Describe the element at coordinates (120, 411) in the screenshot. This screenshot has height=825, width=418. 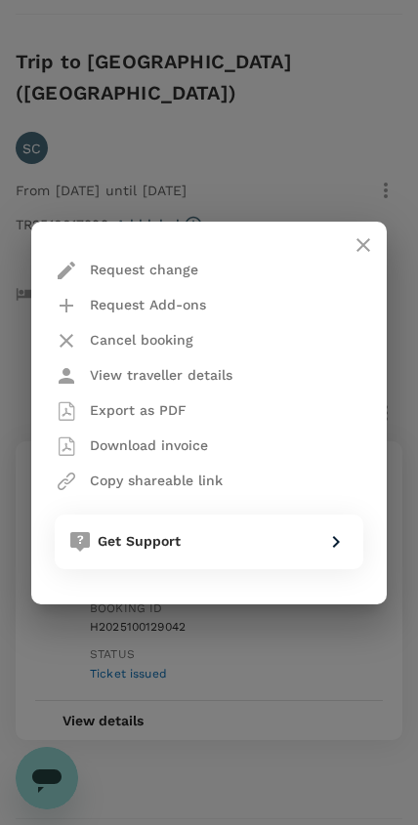
I see `button: Export as PDF` at that location.